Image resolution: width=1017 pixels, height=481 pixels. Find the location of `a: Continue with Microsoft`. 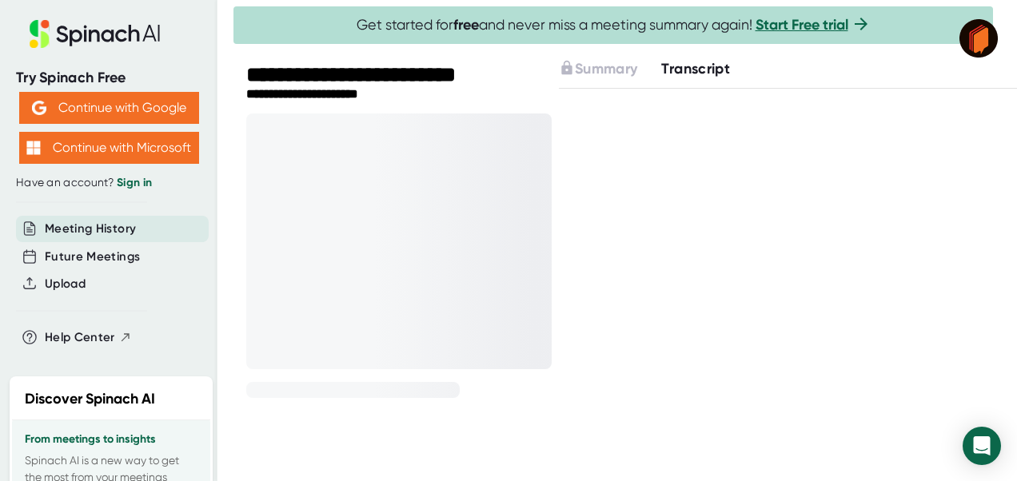

a: Continue with Microsoft is located at coordinates (109, 148).